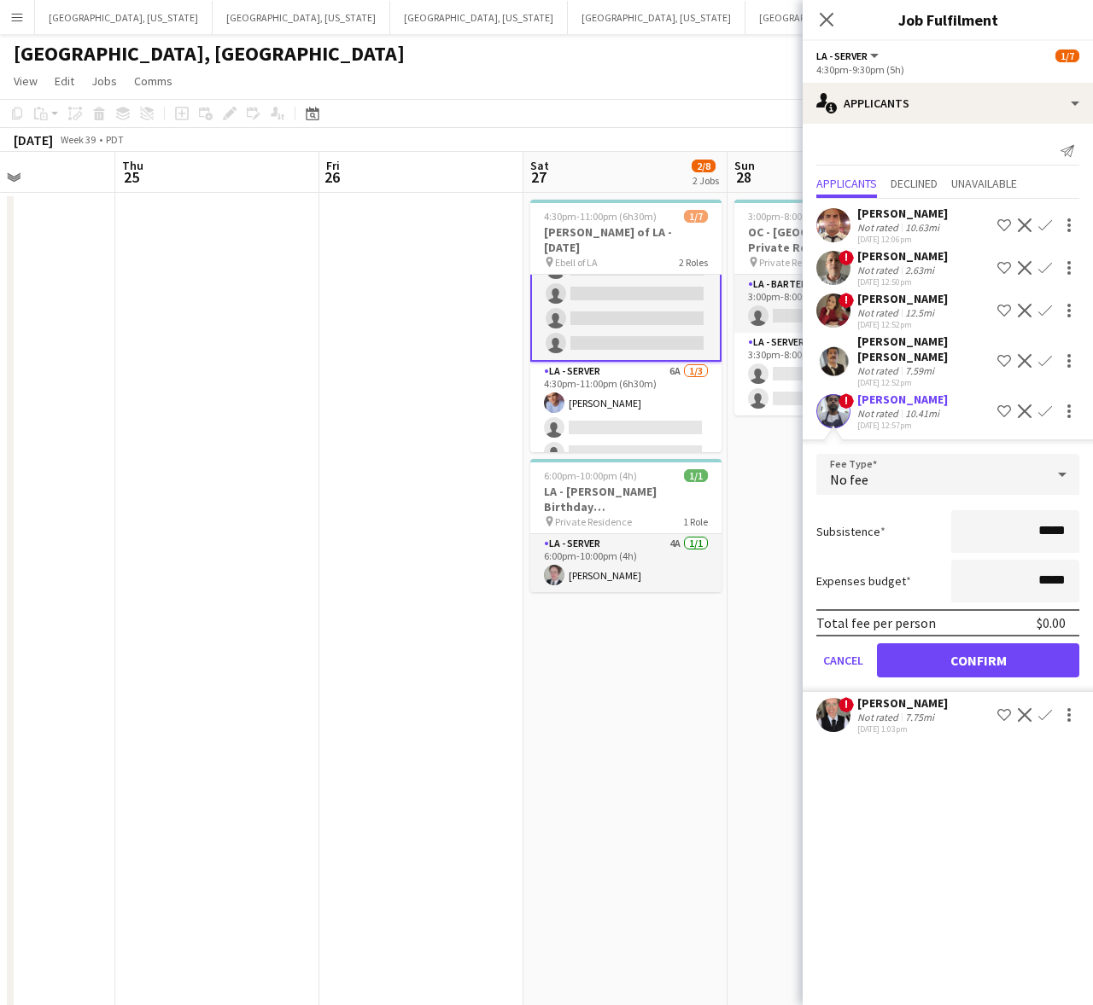 Image resolution: width=1093 pixels, height=1005 pixels. I want to click on span: Comms, so click(153, 81).